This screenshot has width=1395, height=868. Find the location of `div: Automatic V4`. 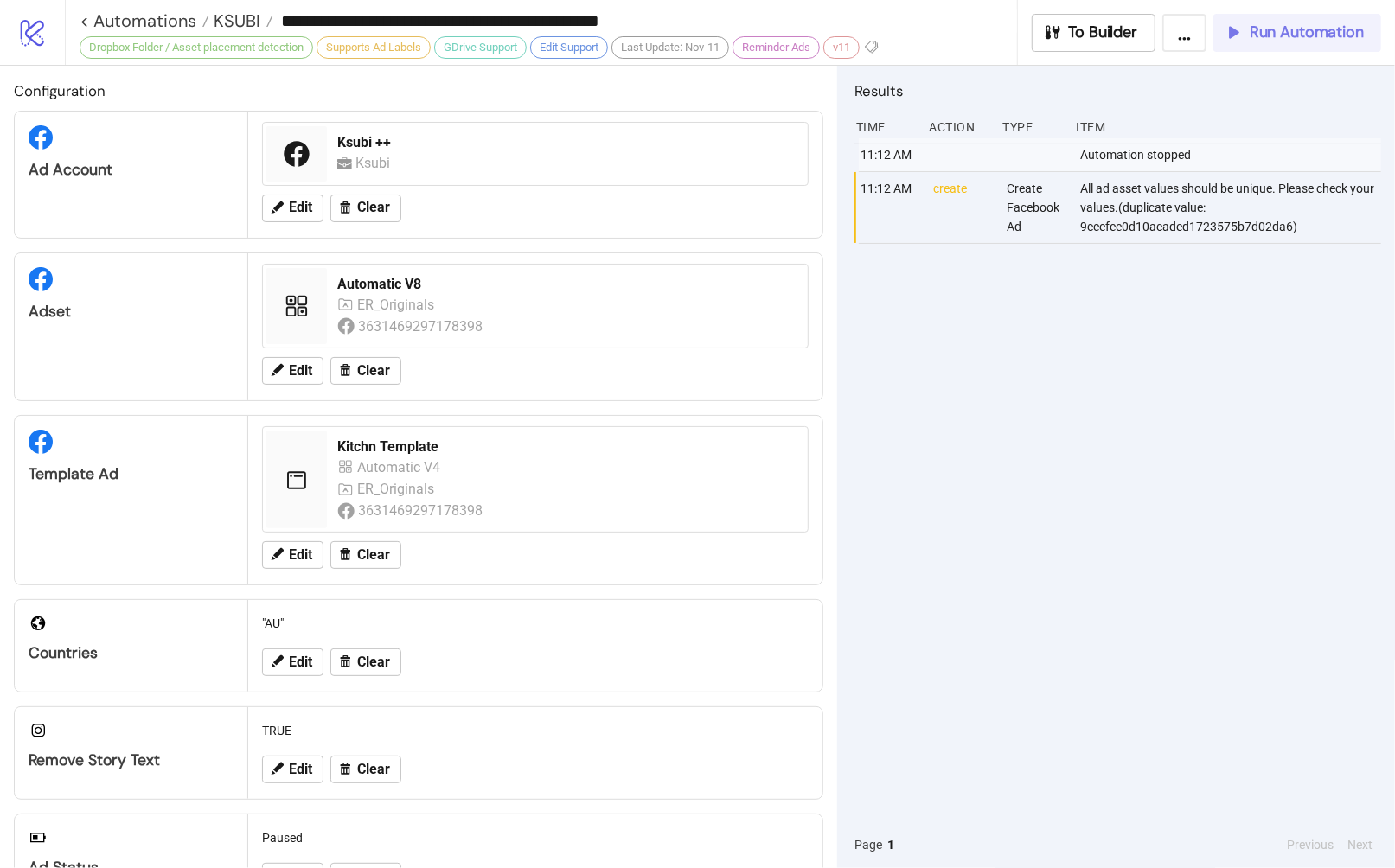

div: Automatic V4 is located at coordinates (400, 468).